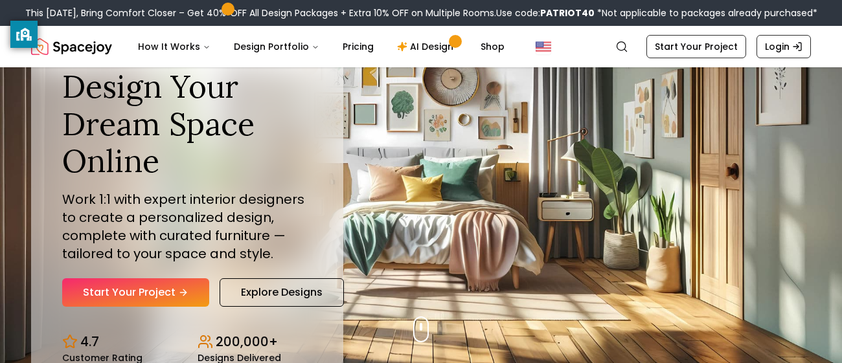 The image size is (842, 363). Describe the element at coordinates (71, 47) in the screenshot. I see `img: Spacejoy Logo` at that location.